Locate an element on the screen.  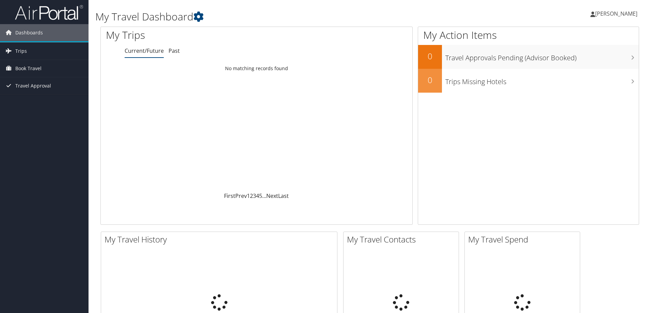
h1: My Trips is located at coordinates (192, 35).